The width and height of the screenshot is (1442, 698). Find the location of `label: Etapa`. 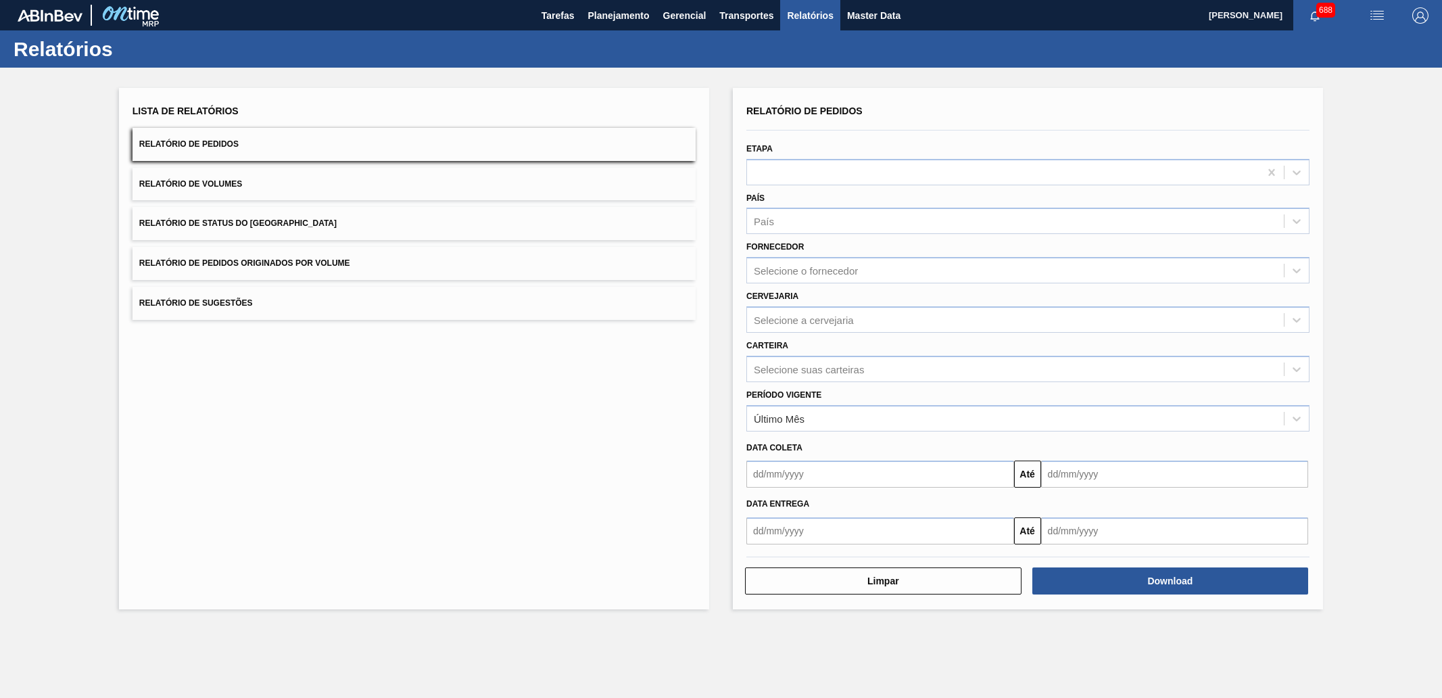

label: Etapa is located at coordinates (759, 149).